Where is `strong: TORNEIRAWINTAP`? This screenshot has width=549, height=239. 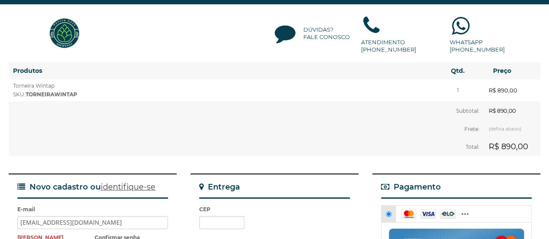 strong: TORNEIRAWINTAP is located at coordinates (51, 94).